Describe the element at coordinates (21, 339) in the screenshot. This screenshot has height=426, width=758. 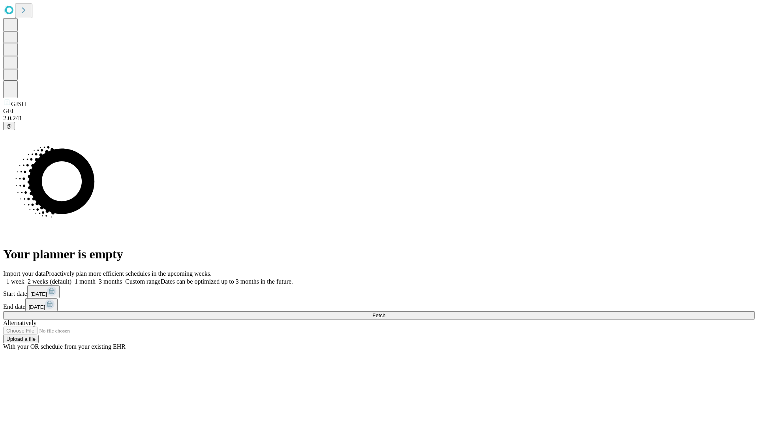
I see `button: Upload a file` at that location.